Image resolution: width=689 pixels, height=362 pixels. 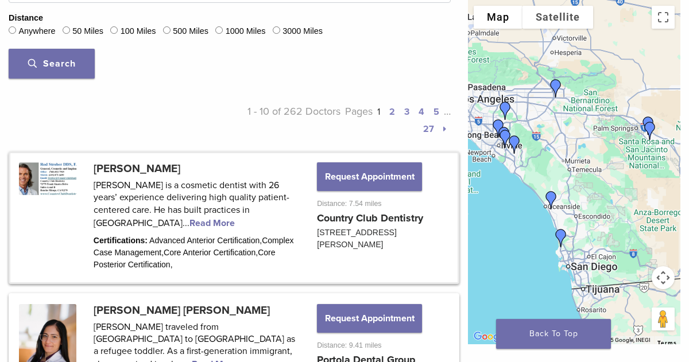 I want to click on label: 3000 Miles, so click(x=303, y=32).